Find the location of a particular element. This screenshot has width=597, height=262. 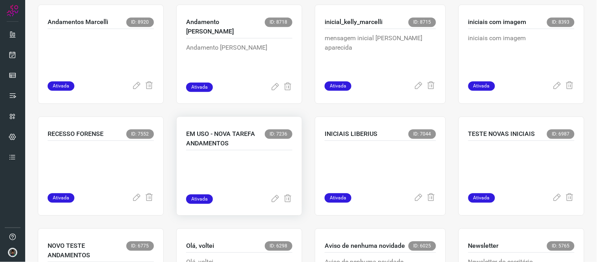

span: ID: 8920 is located at coordinates (140, 22).